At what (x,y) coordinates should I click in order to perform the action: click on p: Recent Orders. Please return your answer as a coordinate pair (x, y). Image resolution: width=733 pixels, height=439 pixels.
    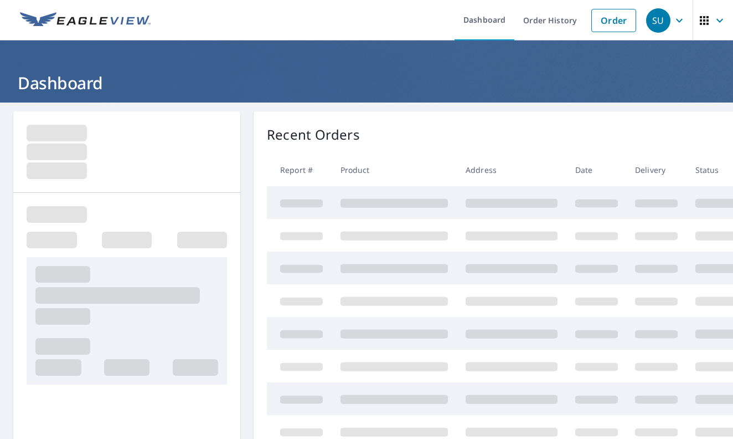
    Looking at the image, I should click on (313, 135).